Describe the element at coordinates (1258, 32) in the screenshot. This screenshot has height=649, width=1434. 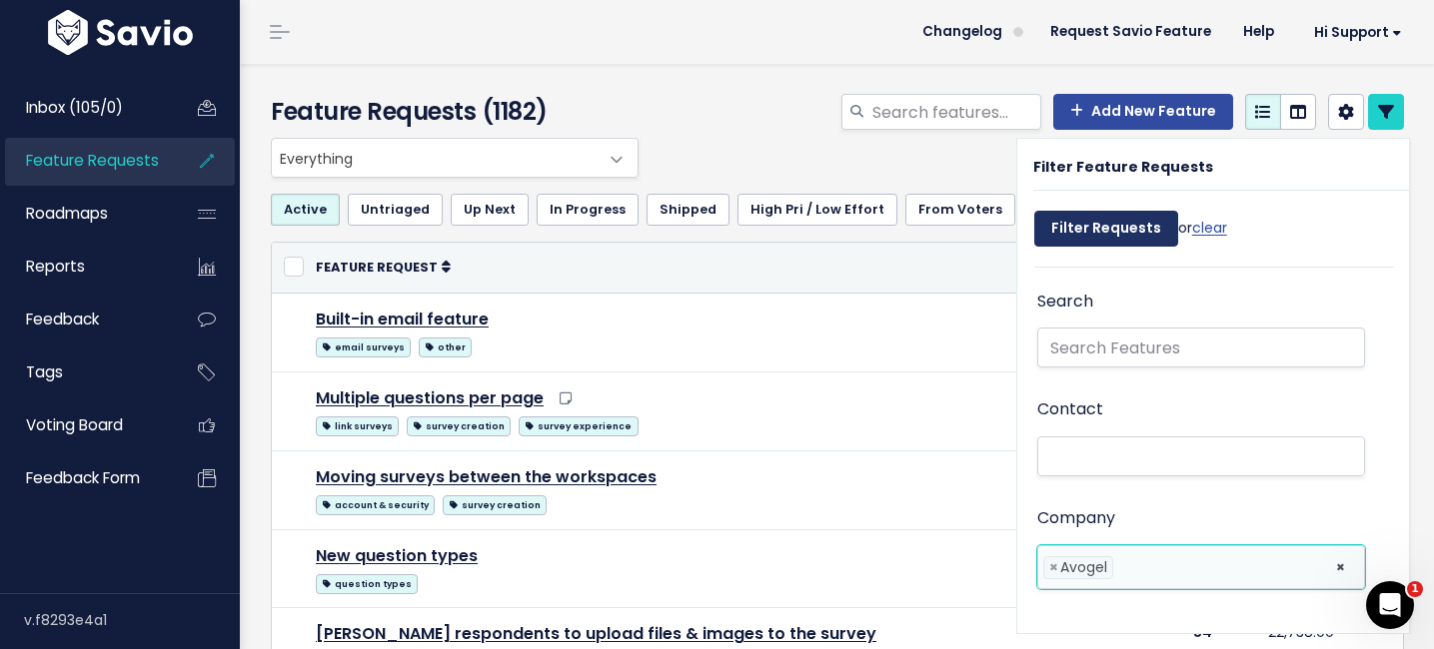
I see `a: Help` at that location.